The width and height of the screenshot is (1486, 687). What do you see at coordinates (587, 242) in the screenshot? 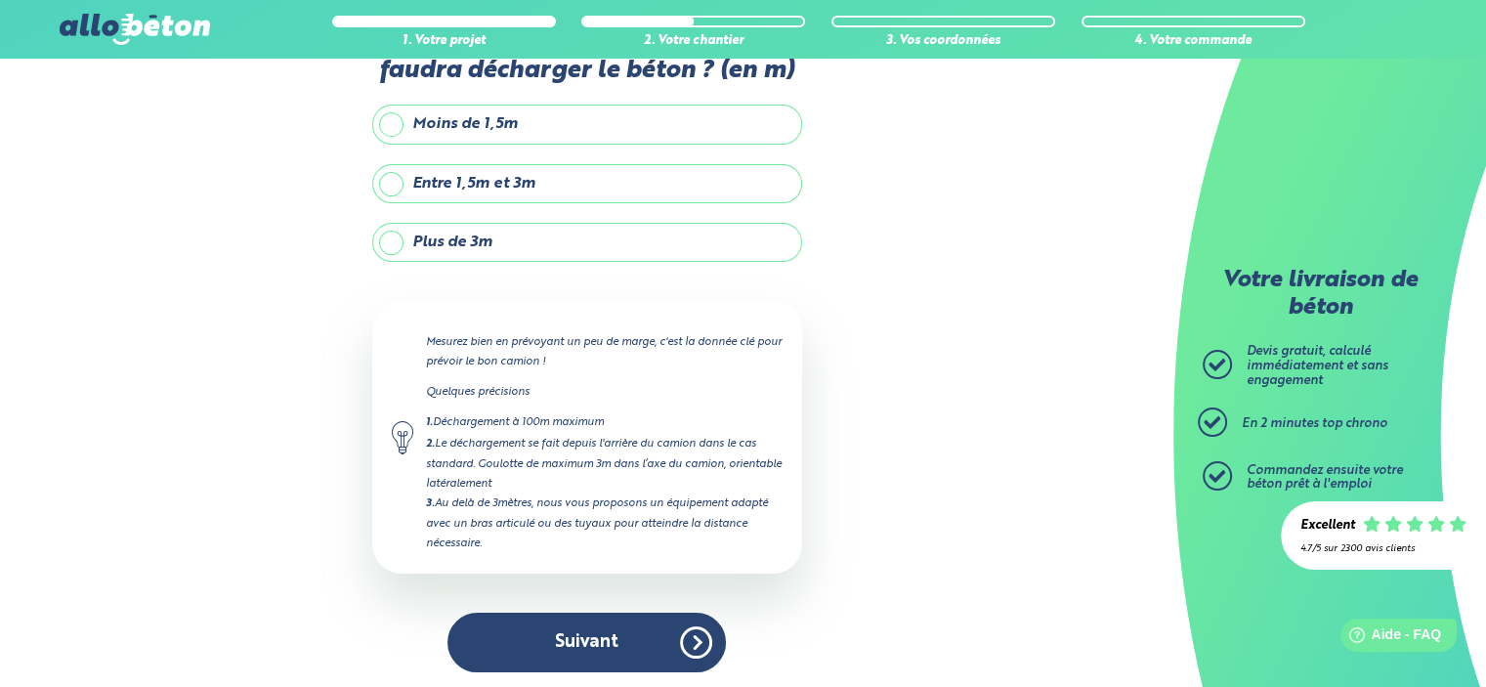
I see `label: Plus de 3m` at bounding box center [587, 242].